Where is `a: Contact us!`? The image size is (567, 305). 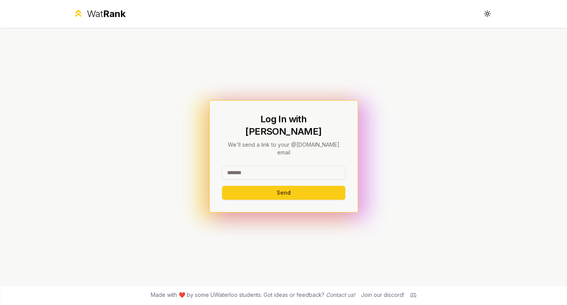 a: Contact us! is located at coordinates (340, 295).